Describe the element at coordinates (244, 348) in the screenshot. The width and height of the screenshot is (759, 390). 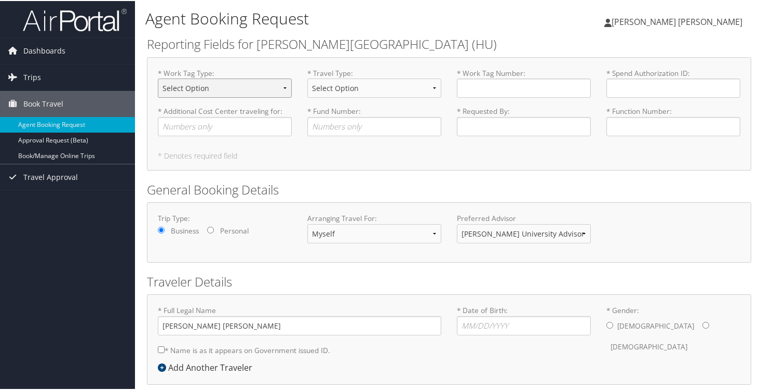
I see `label: * Name is as it appears on Government issued ID.` at that location.